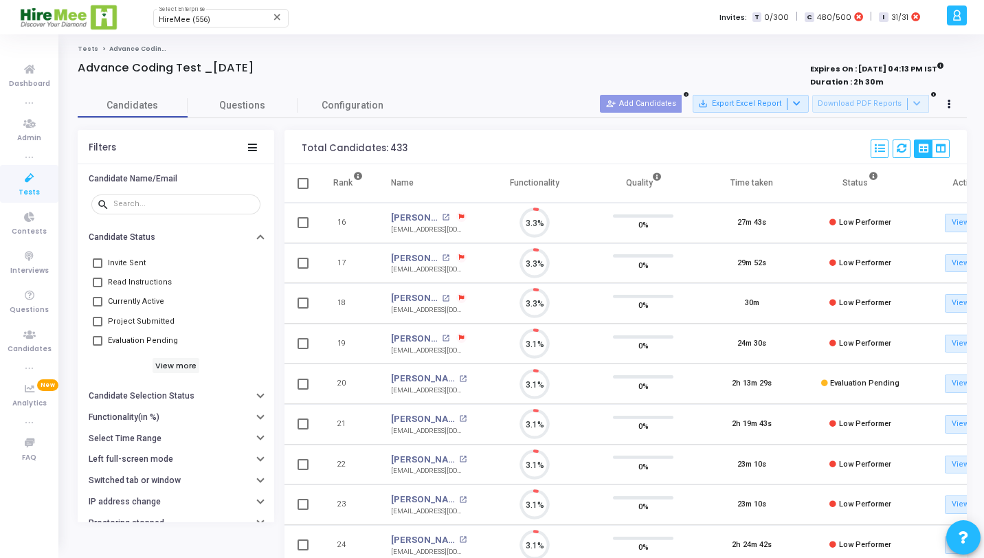 The width and height of the screenshot is (984, 558). What do you see at coordinates (141, 321) in the screenshot?
I see `span: Project Submitted` at bounding box center [141, 321].